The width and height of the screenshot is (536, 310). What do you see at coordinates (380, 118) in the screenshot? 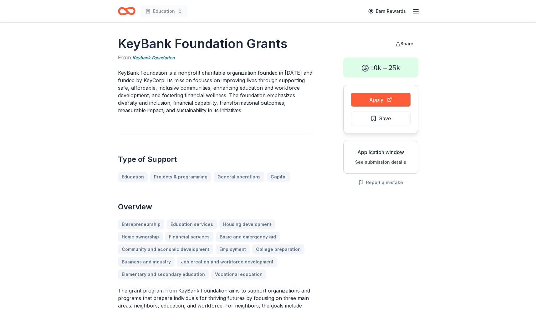
I see `button: Save` at bounding box center [380, 118].